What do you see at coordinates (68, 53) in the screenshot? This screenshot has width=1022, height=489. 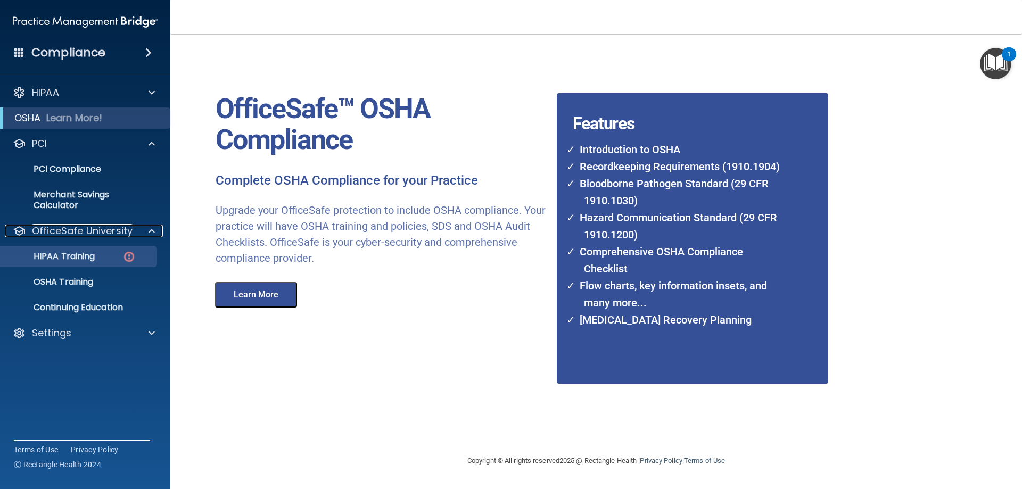 I see `h4: Compliance` at bounding box center [68, 53].